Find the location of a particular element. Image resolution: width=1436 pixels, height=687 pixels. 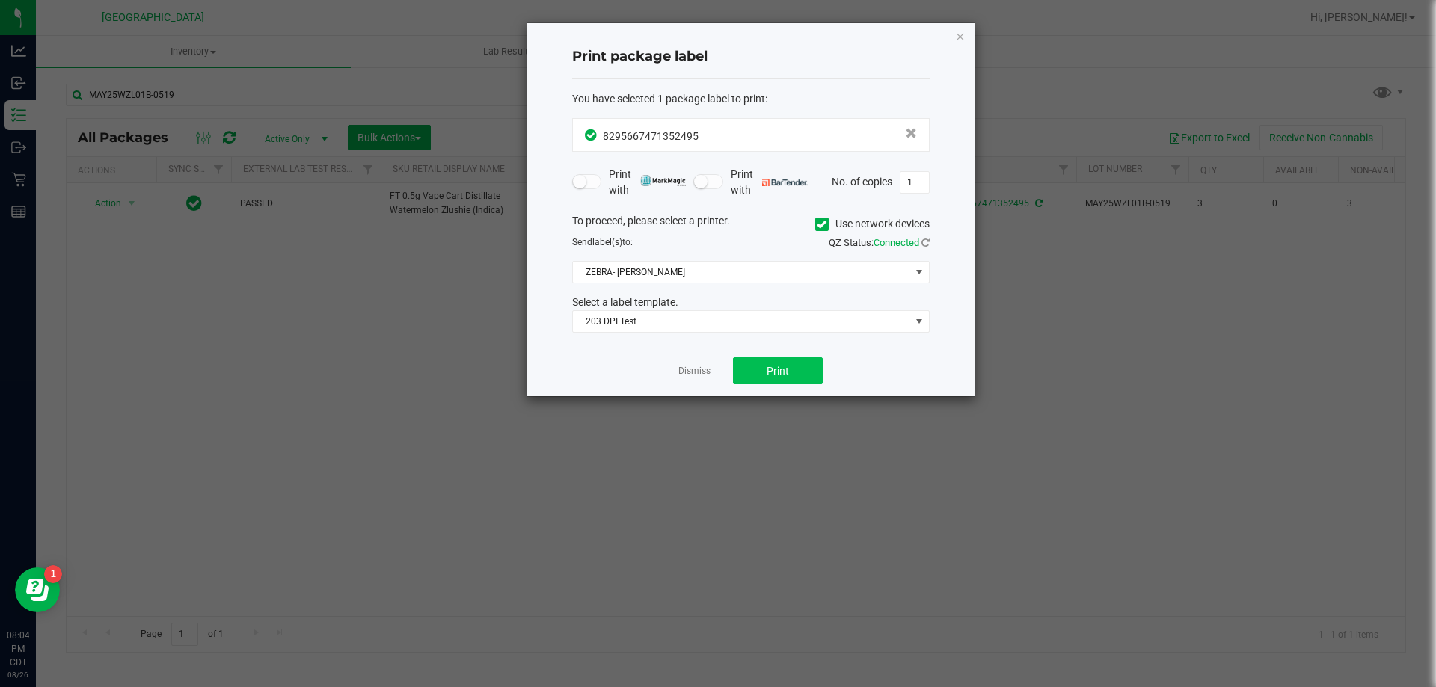

a: Dismiss is located at coordinates (694, 371).